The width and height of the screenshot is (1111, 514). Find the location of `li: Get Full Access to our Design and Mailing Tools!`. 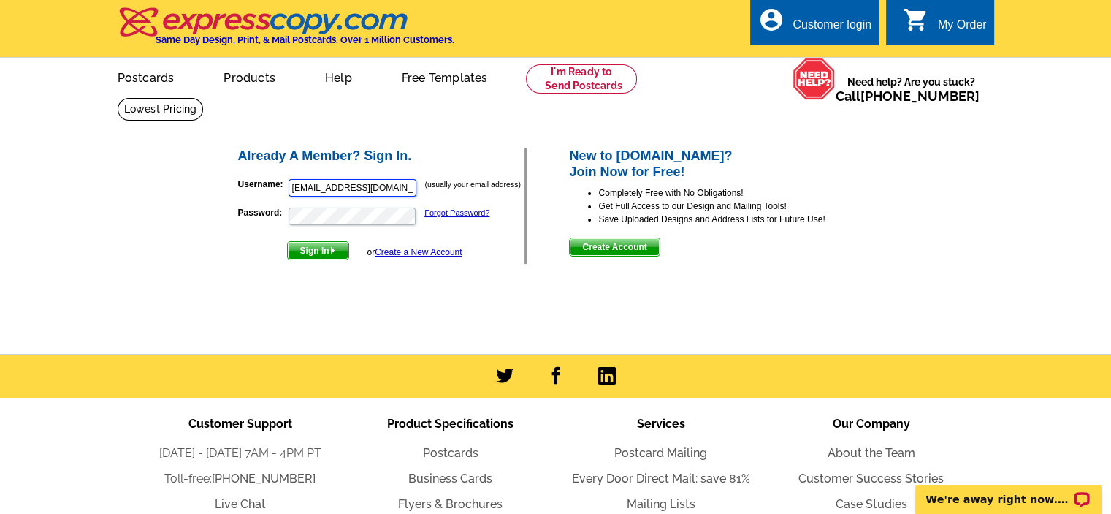

li: Get Full Access to our Design and Mailing Tools! is located at coordinates (736, 206).